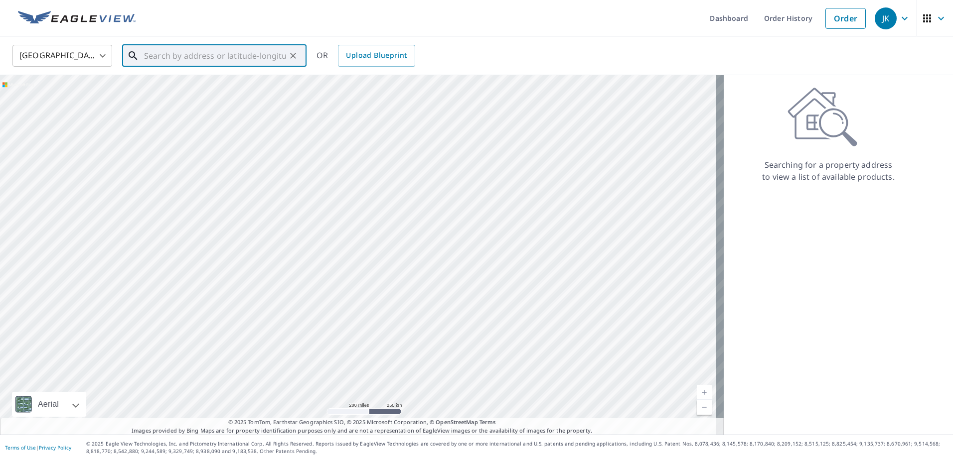  I want to click on a: Order, so click(845, 18).